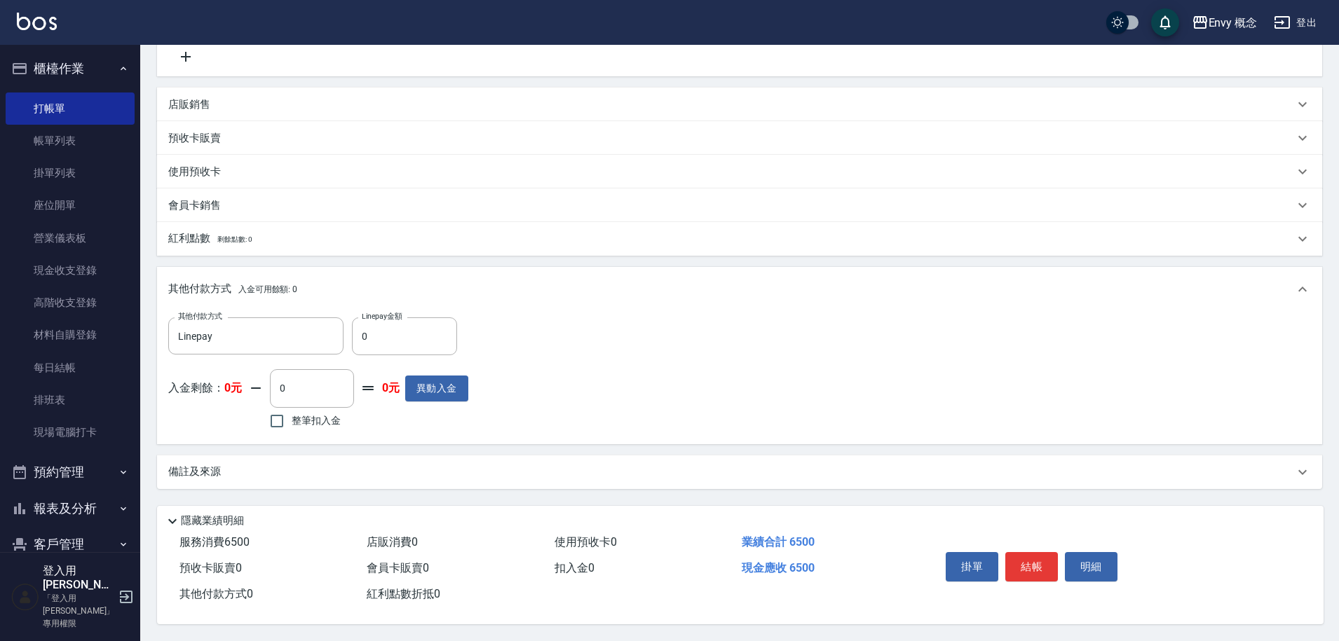 This screenshot has height=641, width=1339. Describe the element at coordinates (268, 289) in the screenshot. I see `span: 入金可用餘額: 0` at that location.